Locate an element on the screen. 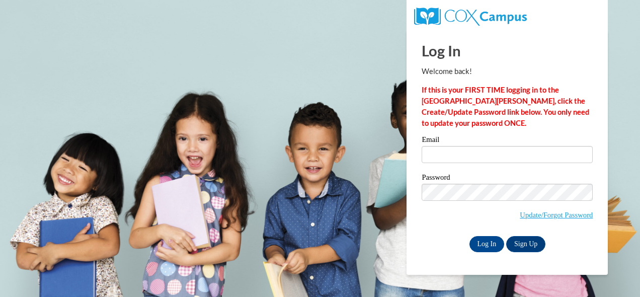 The height and width of the screenshot is (297, 640). label: Password is located at coordinates (507, 179).